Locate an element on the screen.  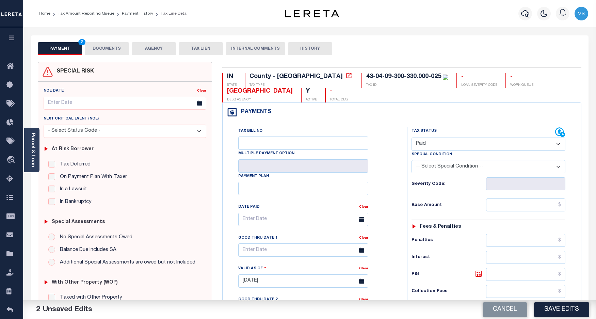
img: check-icon-green.svg is located at coordinates (445, 77).